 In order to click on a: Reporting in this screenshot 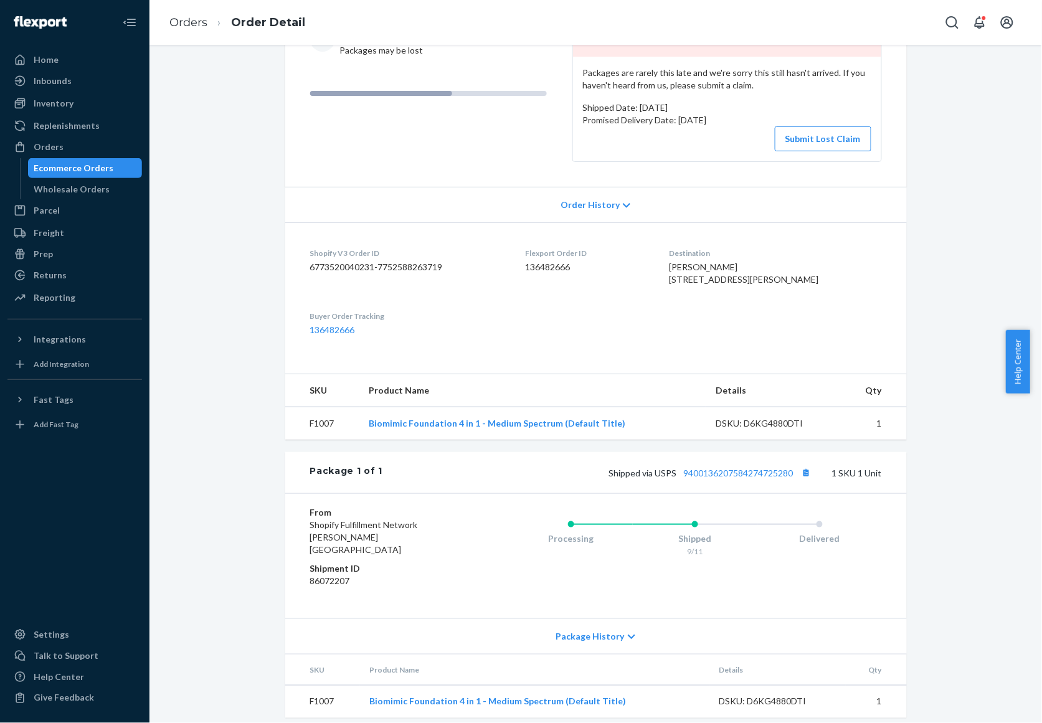, I will do `click(75, 298)`.